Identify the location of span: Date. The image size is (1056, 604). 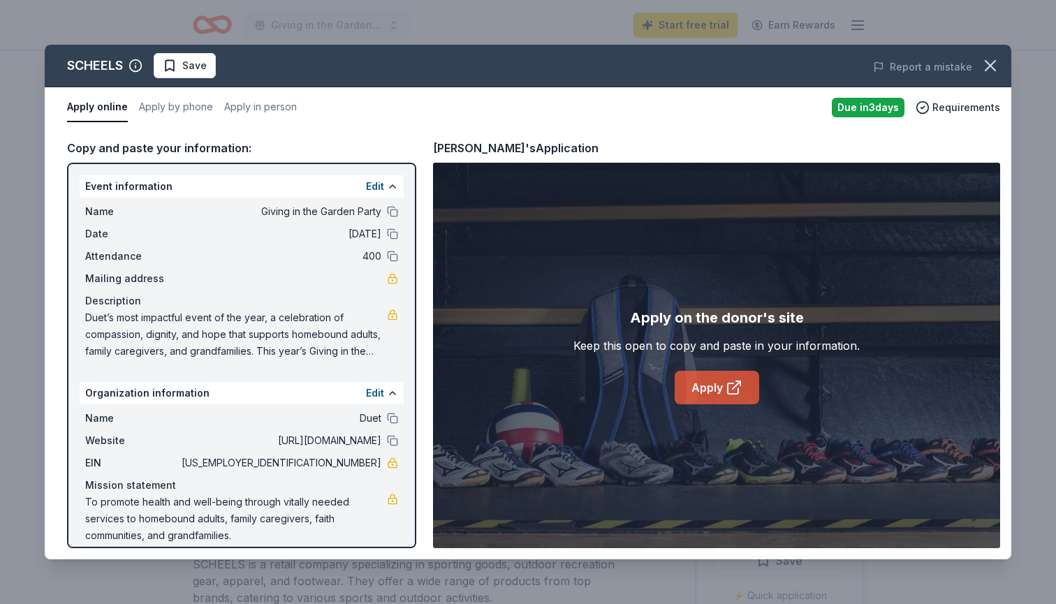
(132, 234).